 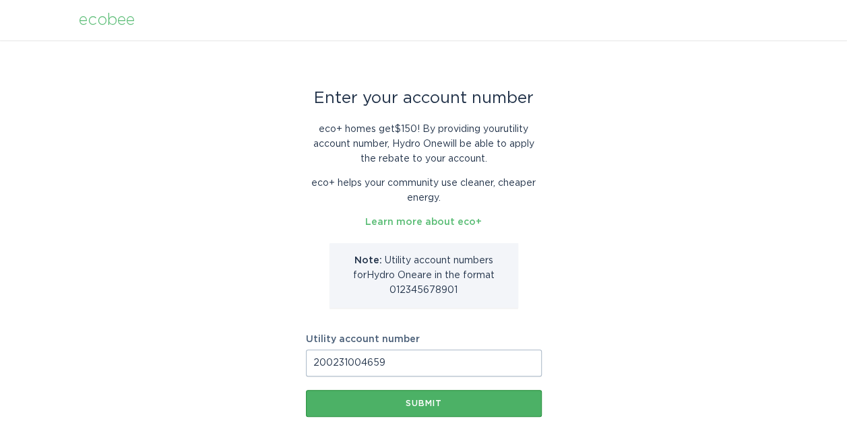 What do you see at coordinates (424, 404) in the screenshot?
I see `div: Submit` at bounding box center [424, 404].